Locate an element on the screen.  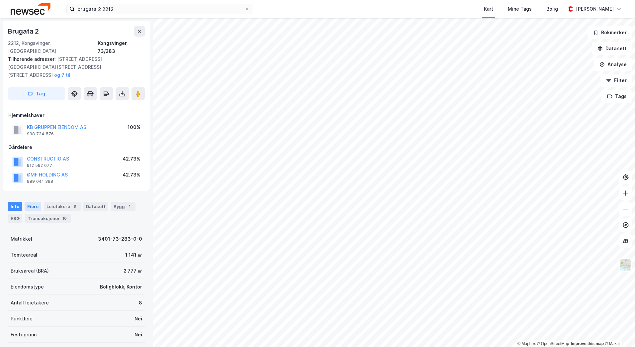
div: Eiendomstype is located at coordinates (27, 287).